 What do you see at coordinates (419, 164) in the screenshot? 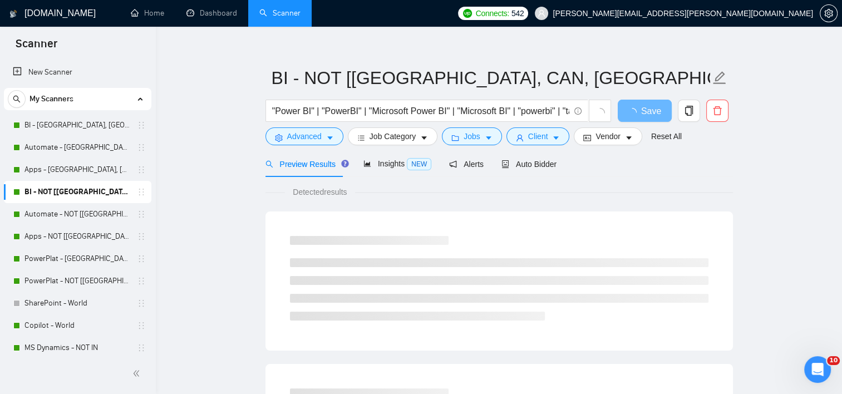
I see `span: NEW` at bounding box center [419, 164].